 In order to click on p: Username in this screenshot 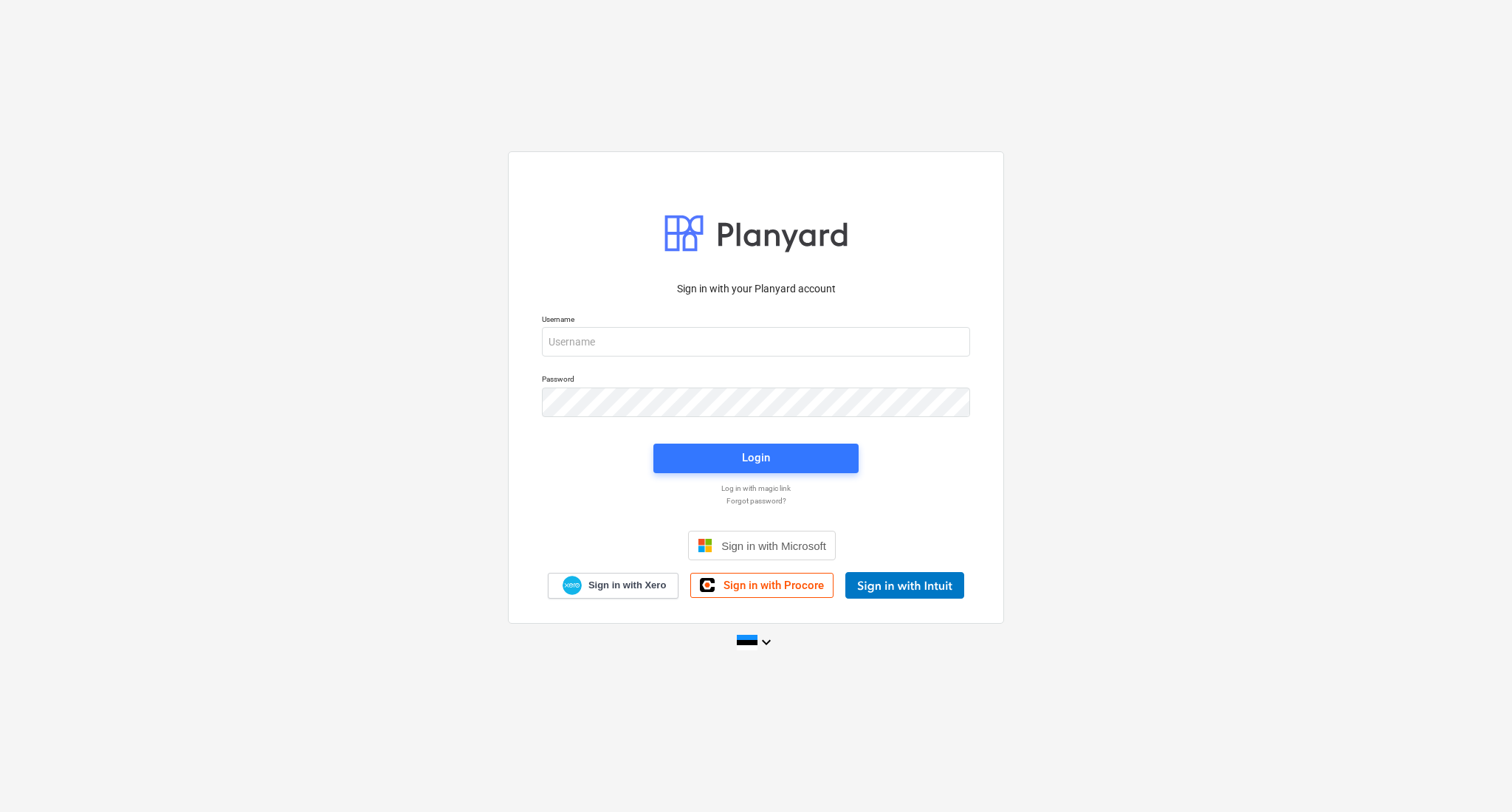, I will do `click(756, 321)`.